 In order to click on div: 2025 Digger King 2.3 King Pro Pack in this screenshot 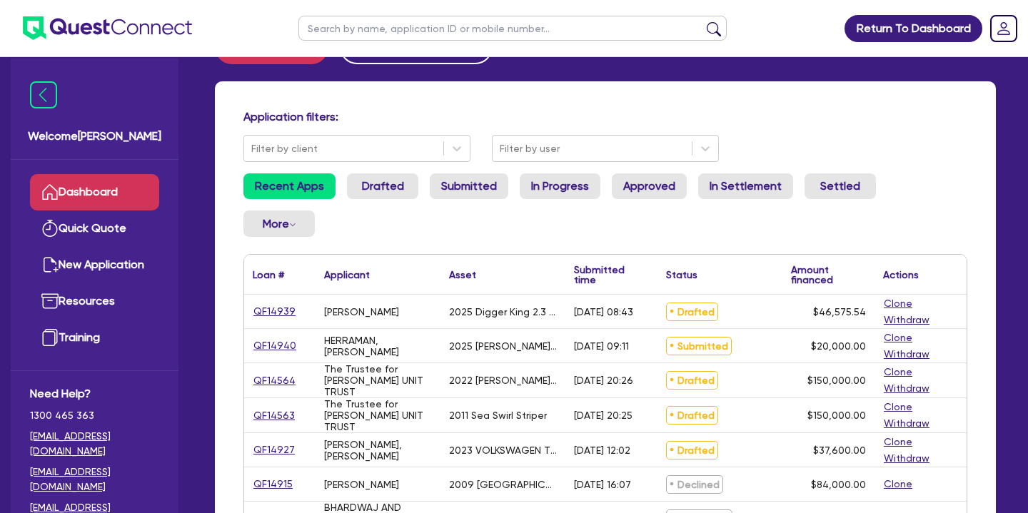, I will do `click(503, 312)`.